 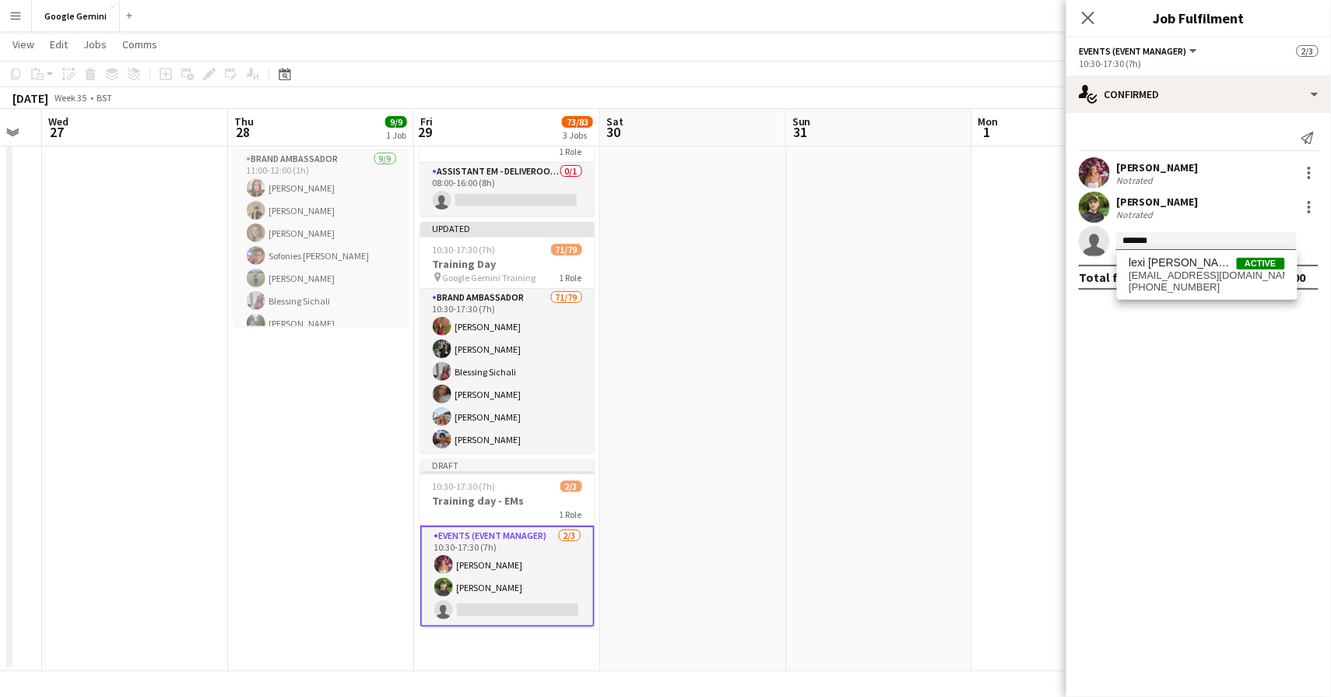 What do you see at coordinates (508, 337) in the screenshot?
I see `div: Updated10:30-17:30 (7h)71/79Training Day Google Gemini Training1 RoleBrand Ambassador71/7910:30-1...` at bounding box center [508, 337].